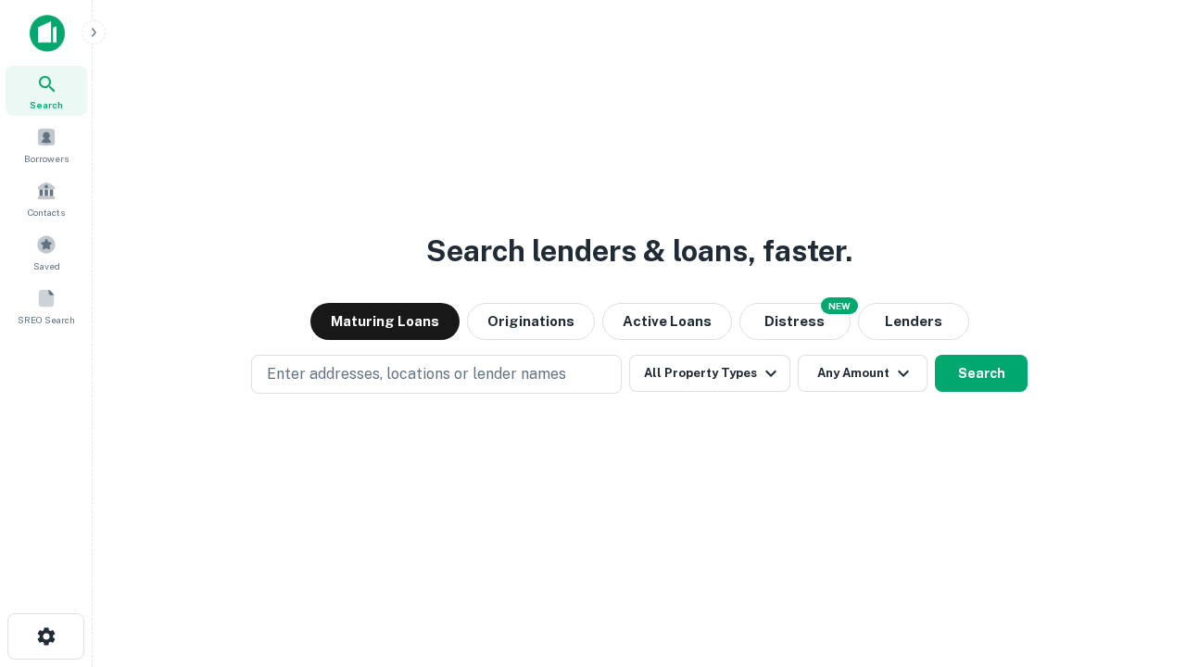  Describe the element at coordinates (46, 198) in the screenshot. I see `a: Contacts` at that location.